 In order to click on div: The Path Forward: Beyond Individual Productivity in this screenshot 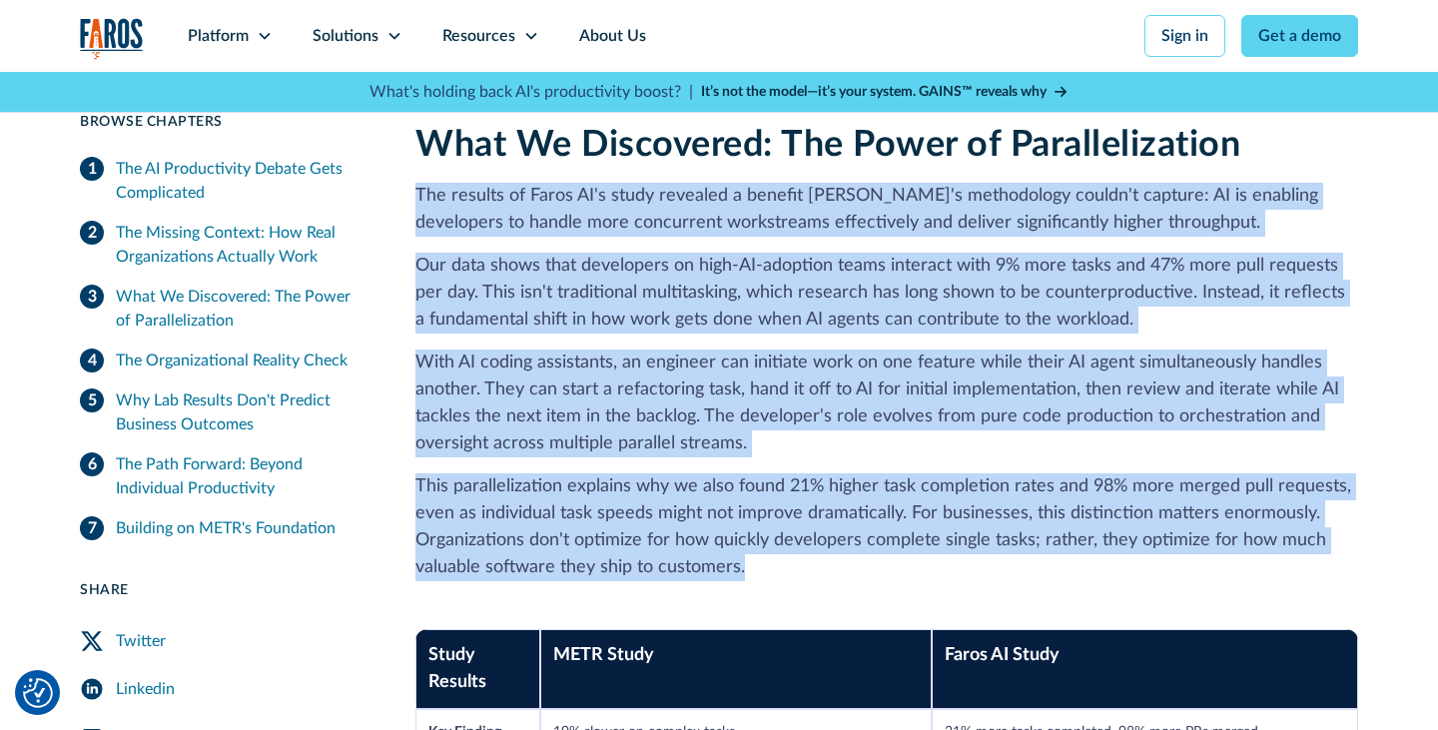, I will do `click(242, 476)`.